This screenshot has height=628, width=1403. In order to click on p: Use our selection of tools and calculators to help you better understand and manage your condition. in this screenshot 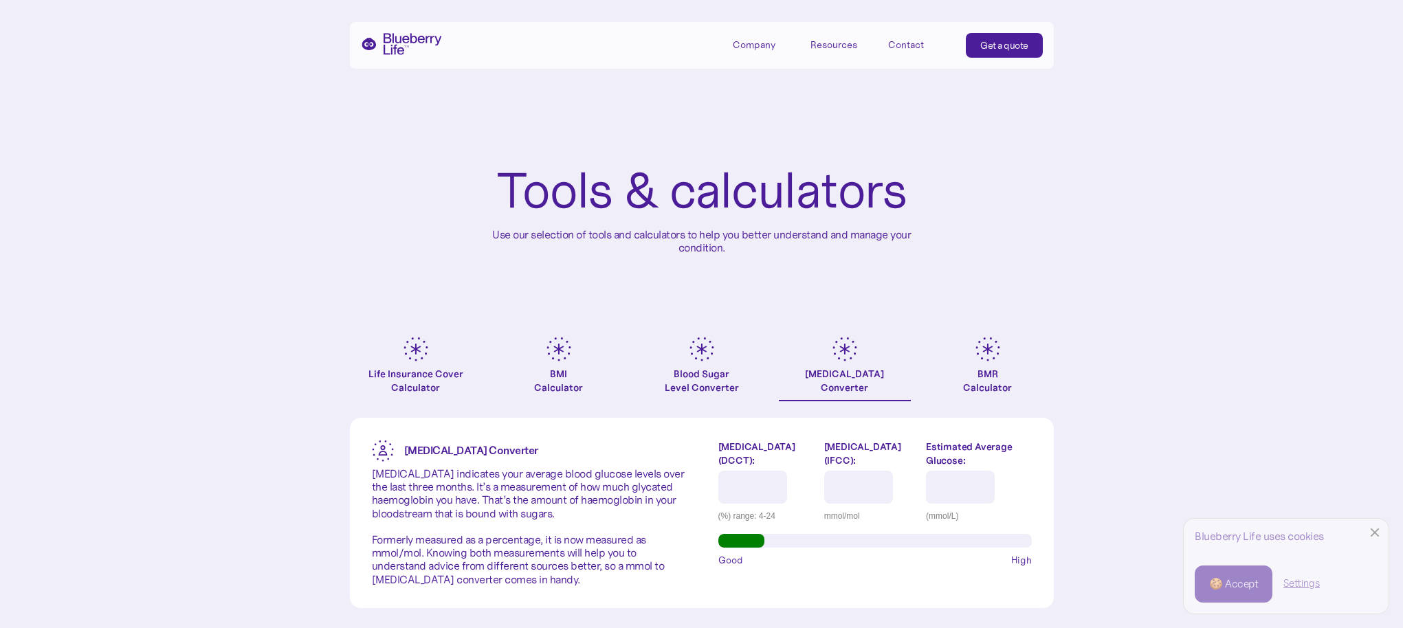, I will do `click(702, 241)`.